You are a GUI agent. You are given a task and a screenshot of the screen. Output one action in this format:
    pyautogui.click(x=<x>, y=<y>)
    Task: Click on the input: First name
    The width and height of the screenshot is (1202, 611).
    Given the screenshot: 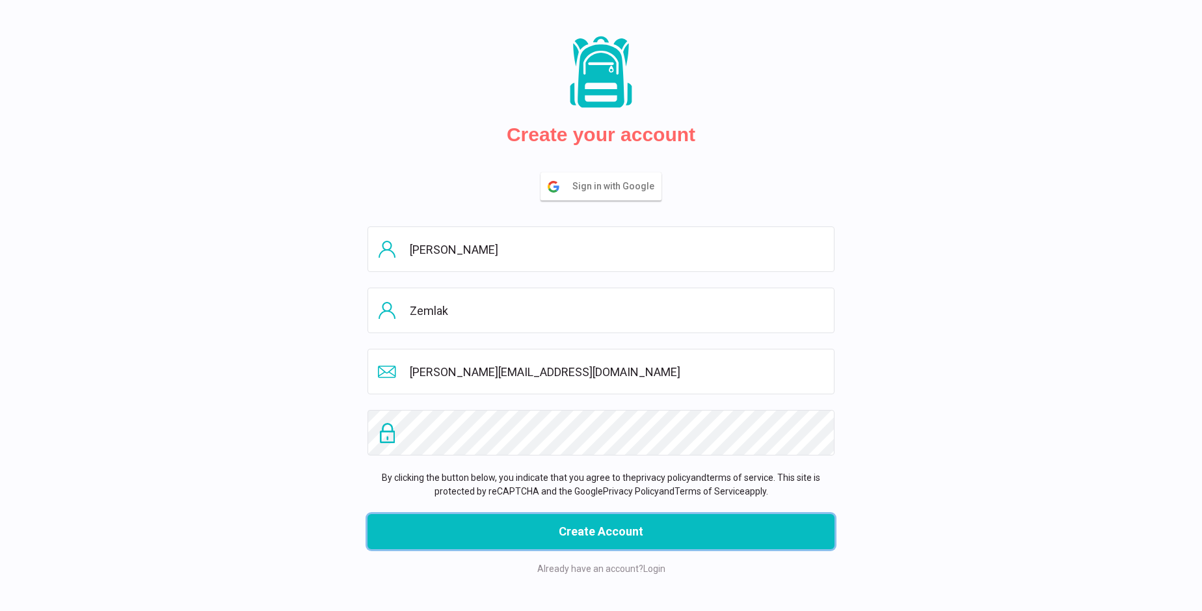 What is the action you would take?
    pyautogui.click(x=601, y=249)
    